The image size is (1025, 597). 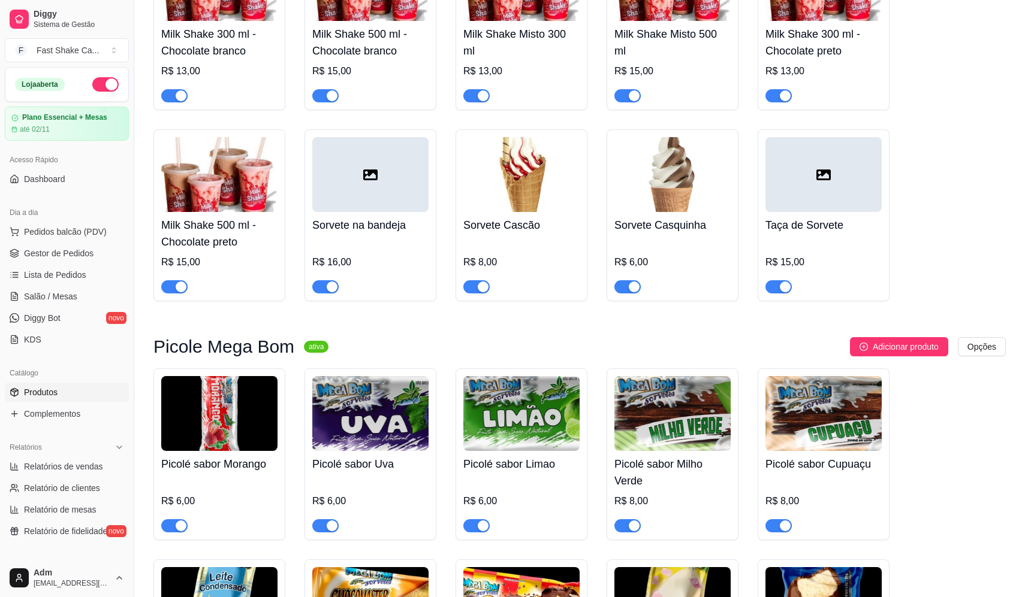 I want to click on a: Relatórios de vendas, so click(x=67, y=467).